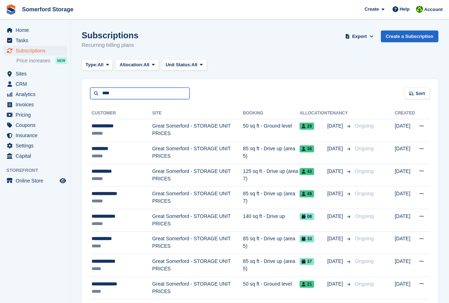 The height and width of the screenshot is (303, 449). Describe the element at coordinates (404, 9) in the screenshot. I see `span: Help` at that location.